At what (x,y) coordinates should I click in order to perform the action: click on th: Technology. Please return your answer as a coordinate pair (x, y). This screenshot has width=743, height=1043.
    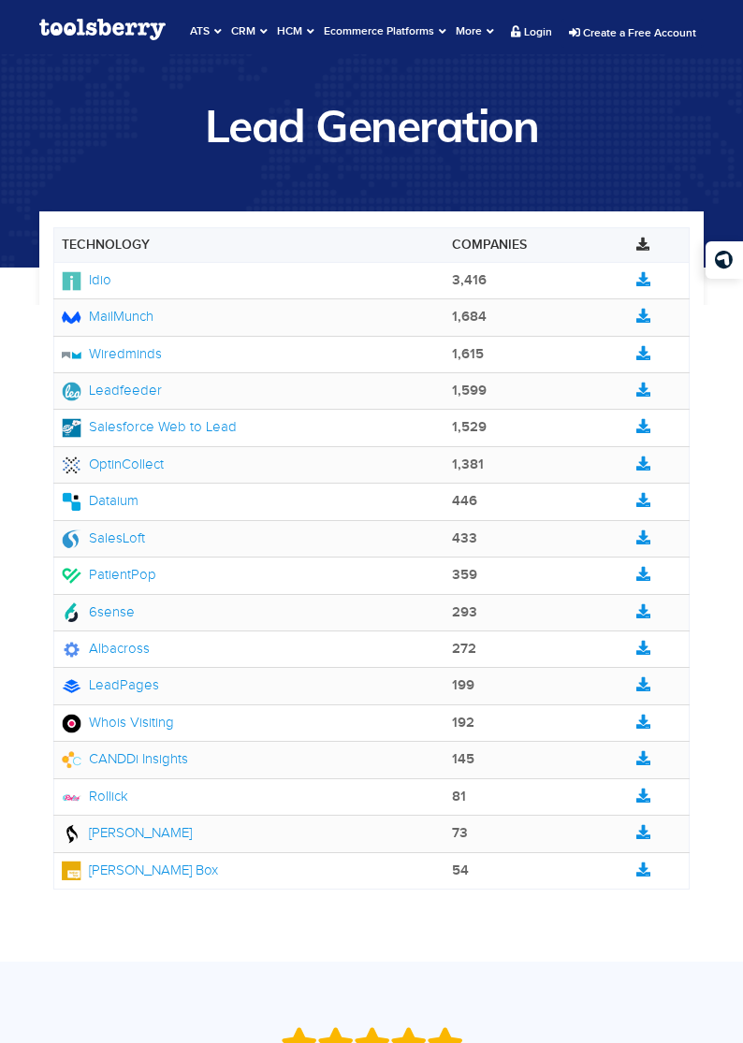
    Looking at the image, I should click on (249, 244).